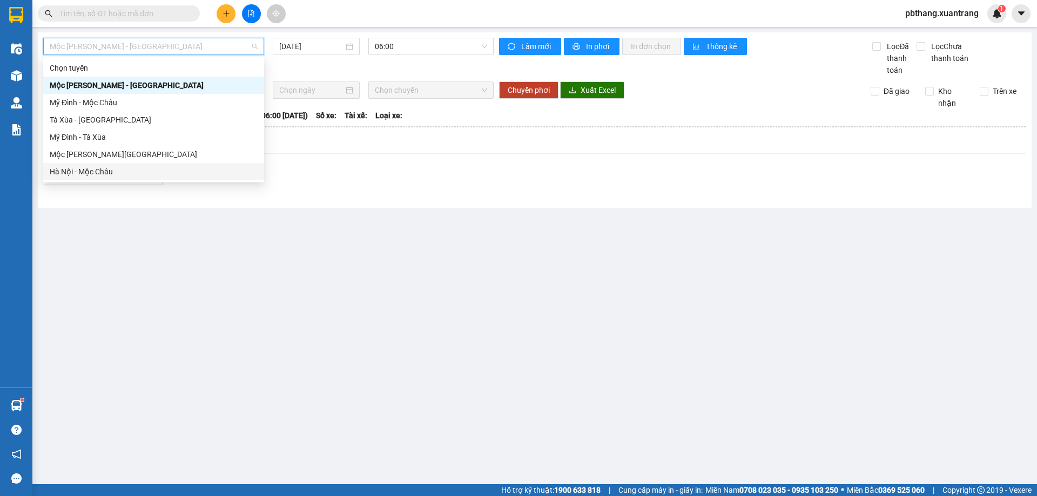 The height and width of the screenshot is (496, 1037). Describe the element at coordinates (715, 46) in the screenshot. I see `button: bar-chartThống kê` at that location.